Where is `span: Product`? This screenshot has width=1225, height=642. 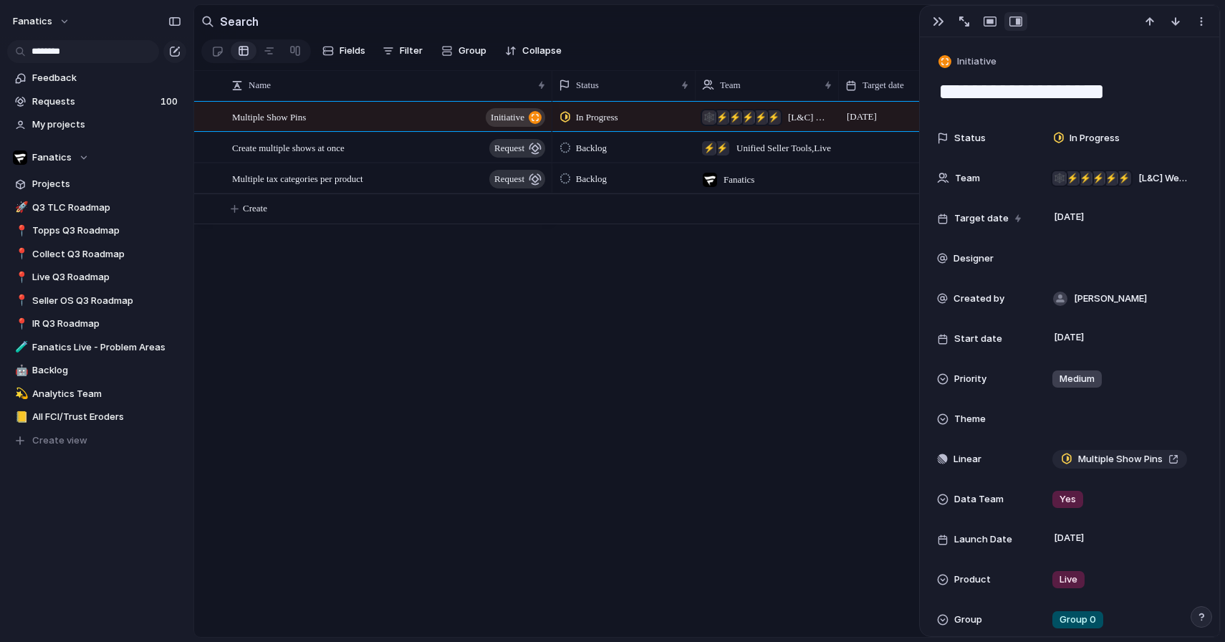
span: Product is located at coordinates (972, 579).